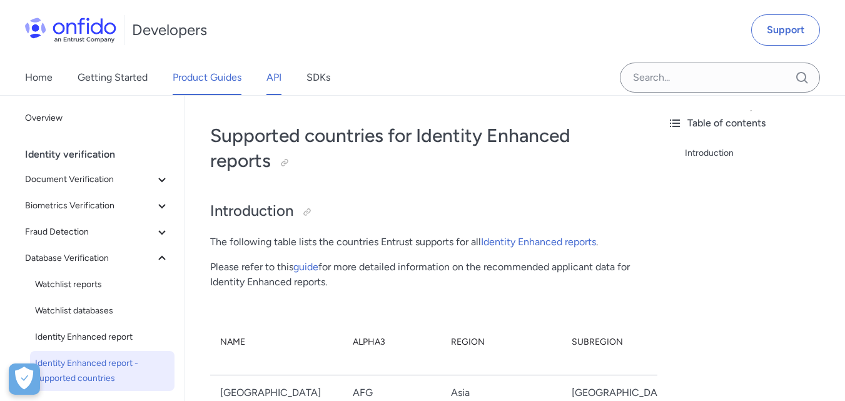 The width and height of the screenshot is (845, 401). What do you see at coordinates (760, 153) in the screenshot?
I see `div: Introduction` at bounding box center [760, 153].